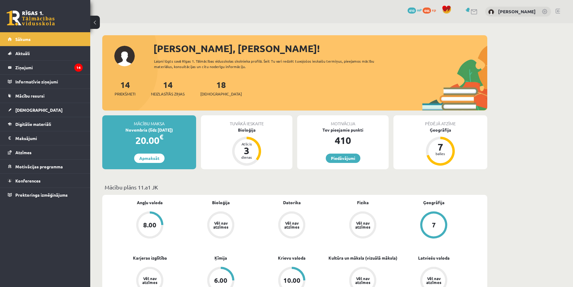 This screenshot has height=287, width=573. I want to click on div: Tuvākā ieskaite, so click(247, 121).